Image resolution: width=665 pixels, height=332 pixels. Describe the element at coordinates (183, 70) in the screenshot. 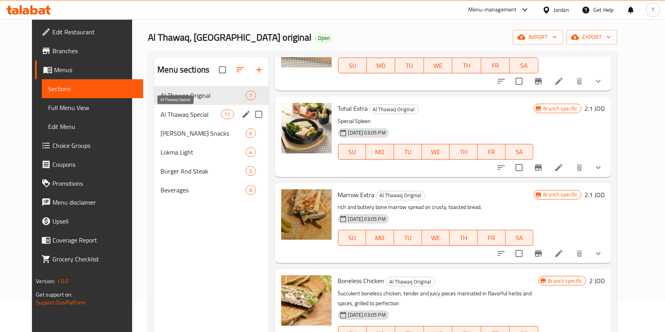

I see `h2: Menu sections` at that location.